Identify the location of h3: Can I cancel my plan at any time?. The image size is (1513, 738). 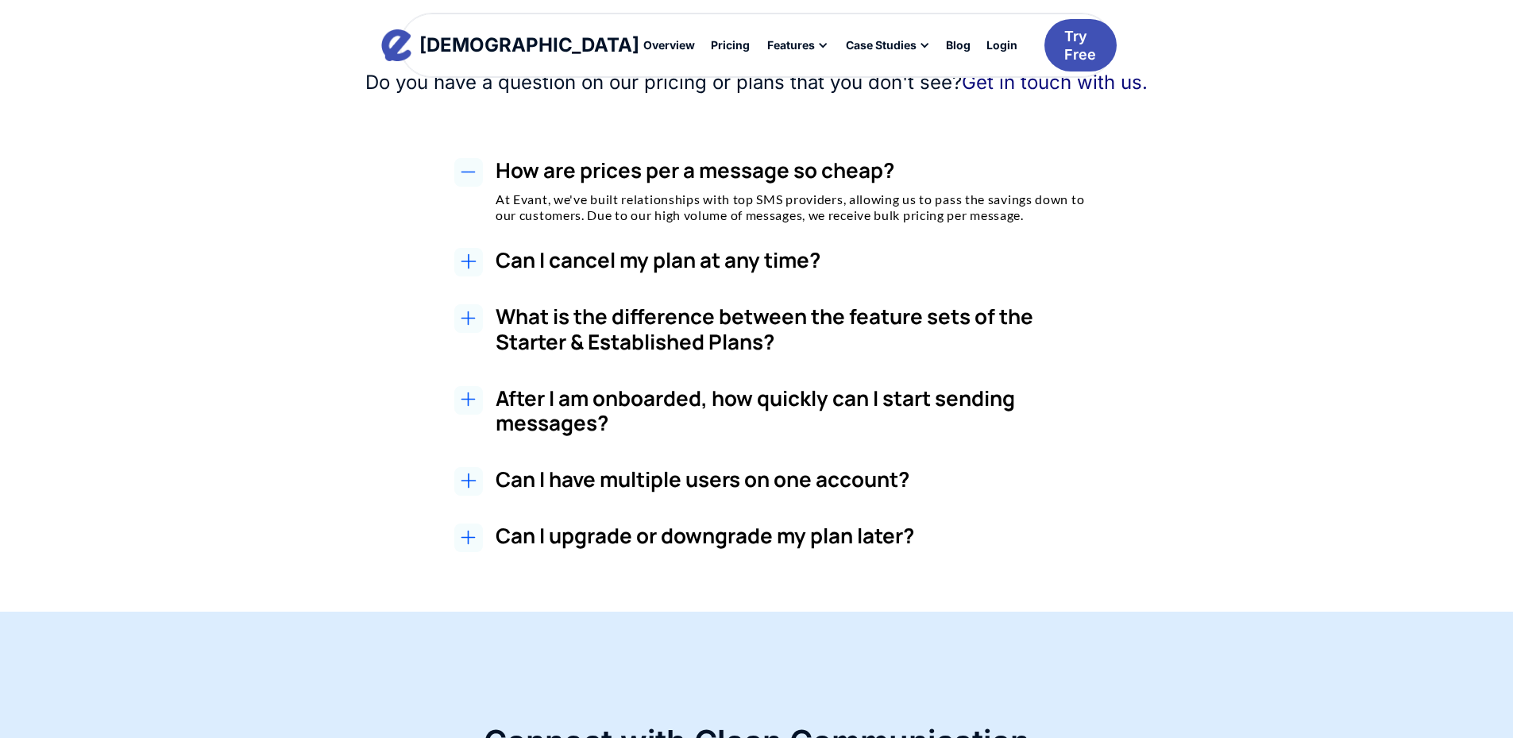
(794, 260).